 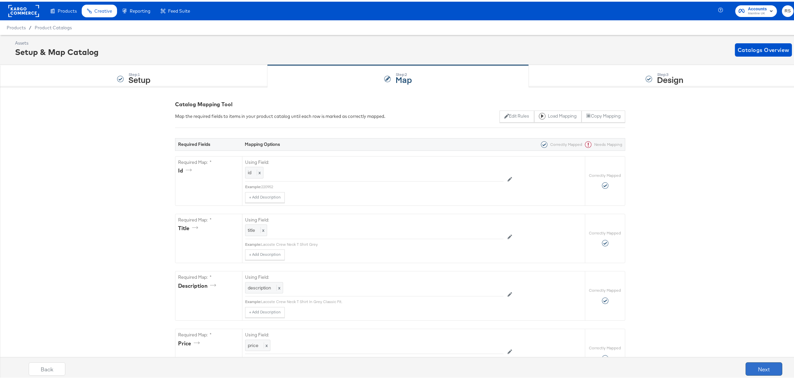 What do you see at coordinates (47, 368) in the screenshot?
I see `button: Back` at bounding box center [47, 368].